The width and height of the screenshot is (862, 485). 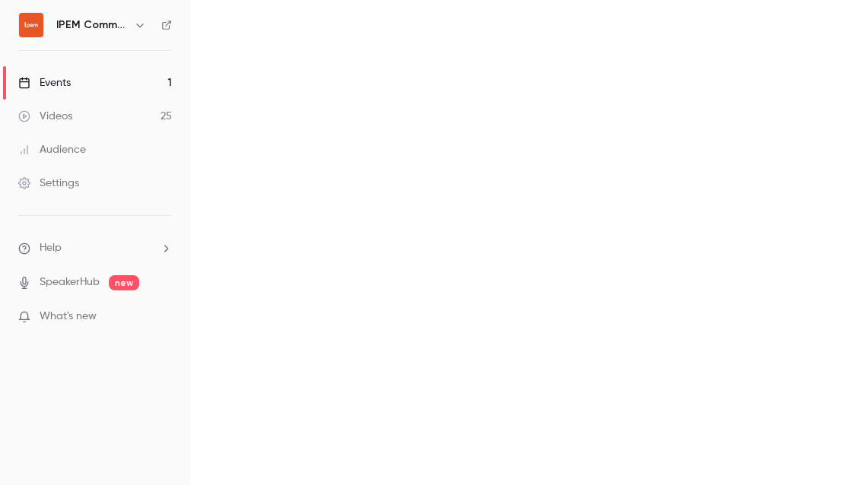 I want to click on a: SpeakerHub, so click(x=69, y=282).